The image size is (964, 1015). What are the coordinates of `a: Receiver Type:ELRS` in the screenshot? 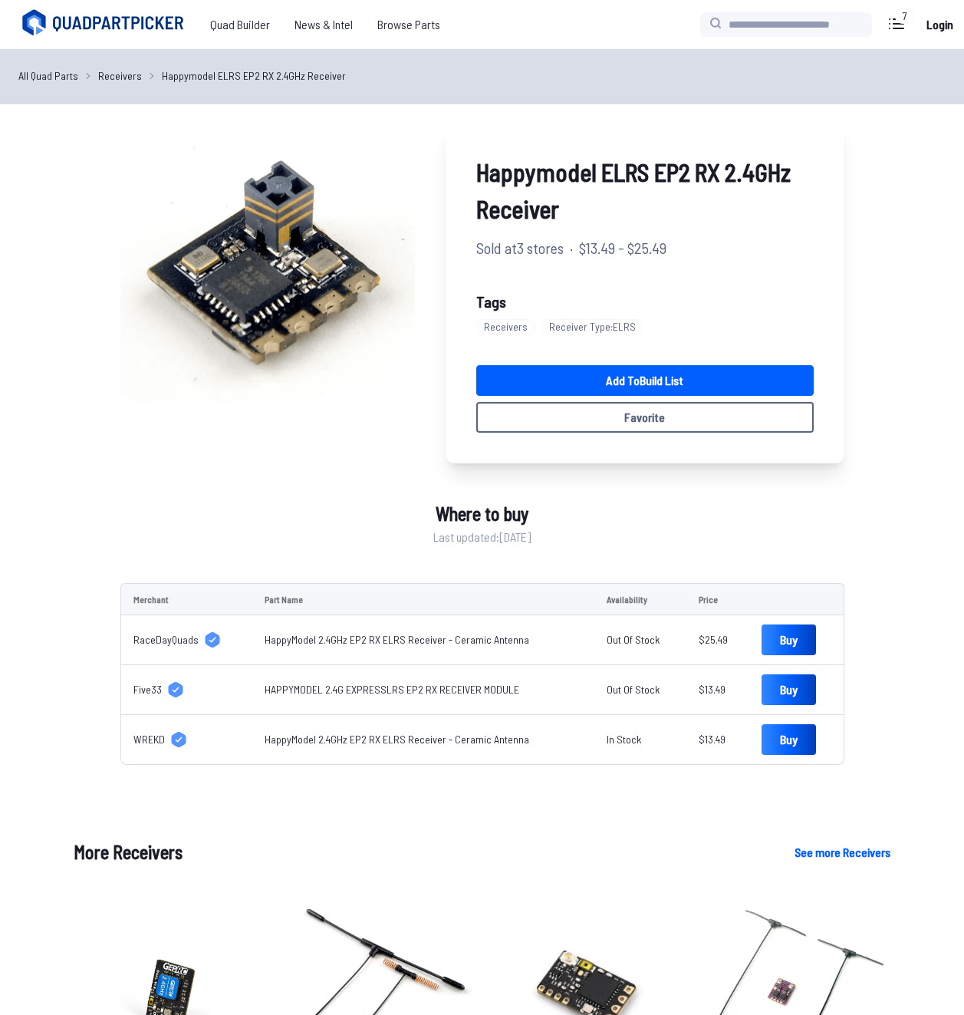 It's located at (595, 327).